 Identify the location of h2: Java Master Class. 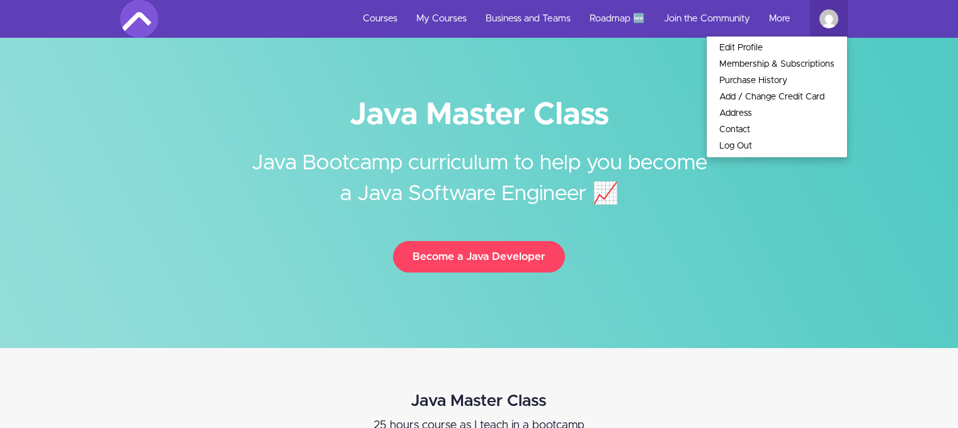
(479, 401).